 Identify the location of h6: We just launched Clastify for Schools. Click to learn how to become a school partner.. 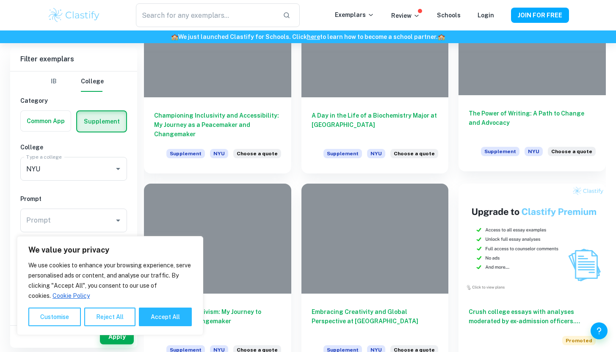
(308, 37).